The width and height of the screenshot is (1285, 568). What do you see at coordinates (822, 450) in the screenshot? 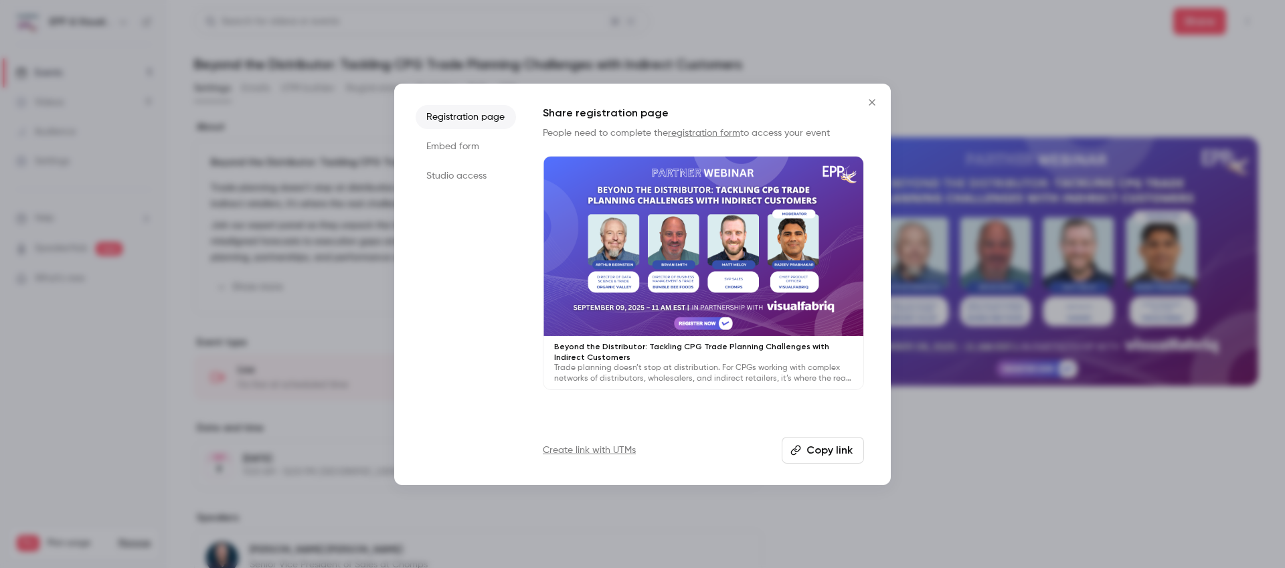
I see `button: Copy link` at bounding box center [822, 450].